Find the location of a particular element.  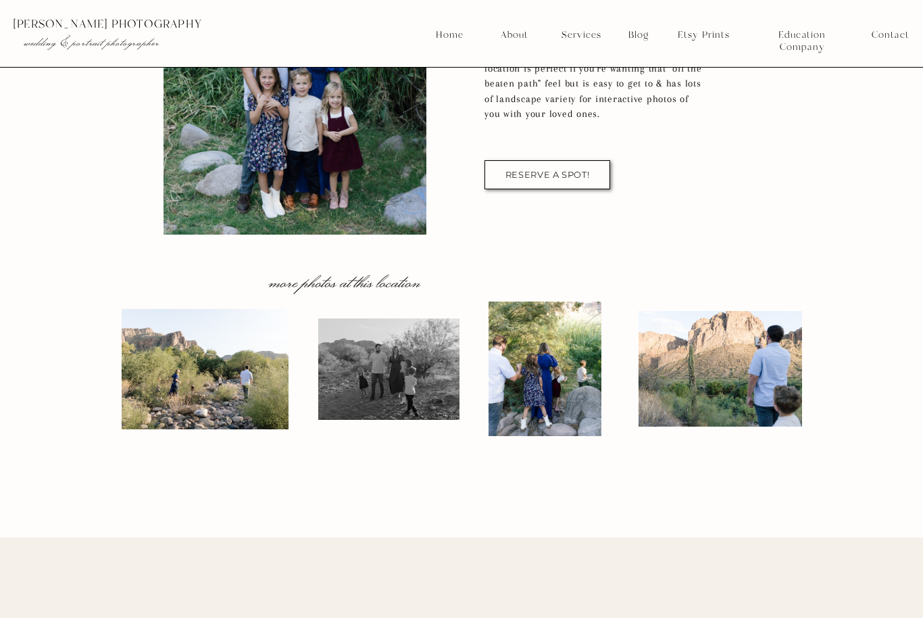

a: About is located at coordinates (513, 35).